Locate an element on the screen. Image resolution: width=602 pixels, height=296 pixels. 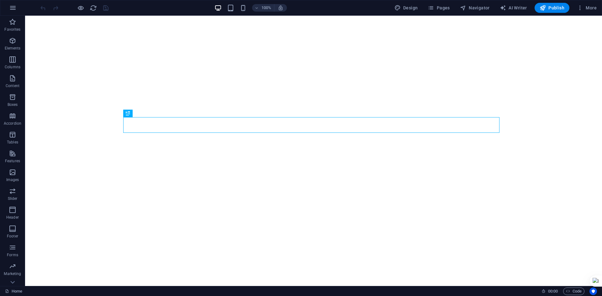
span: 00 00 is located at coordinates (553, 291).